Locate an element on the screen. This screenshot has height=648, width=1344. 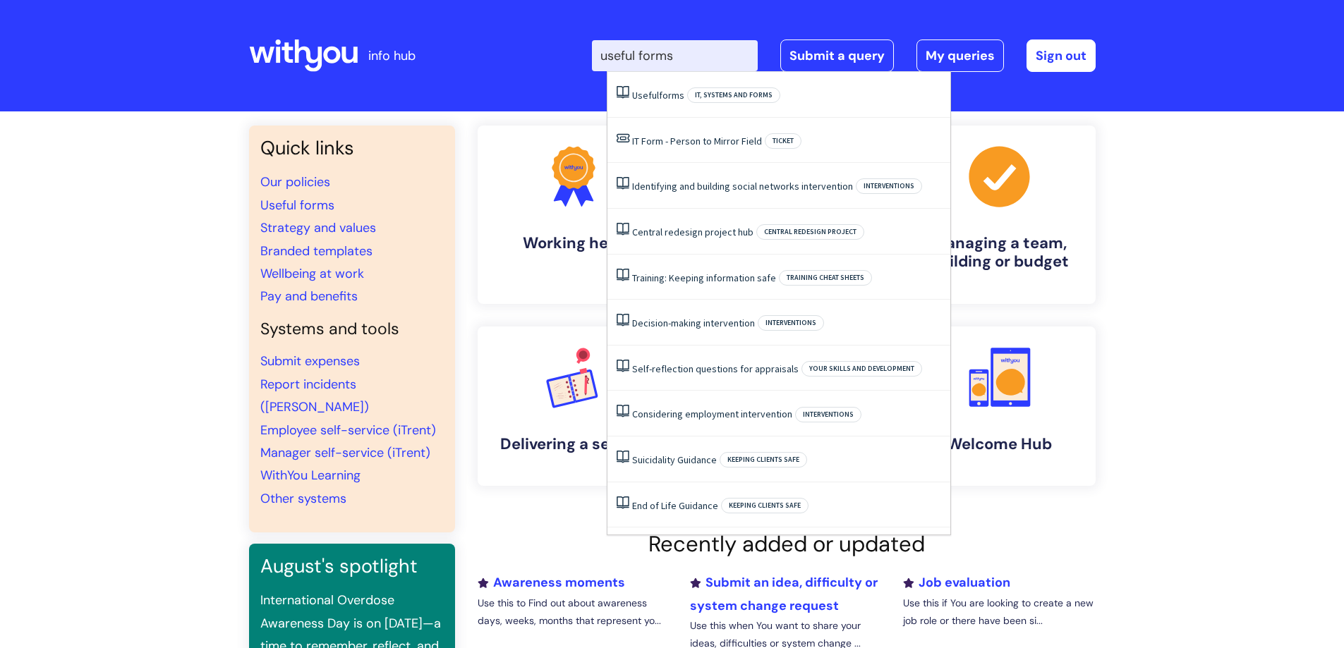
a: Job evaluation is located at coordinates (957, 583).